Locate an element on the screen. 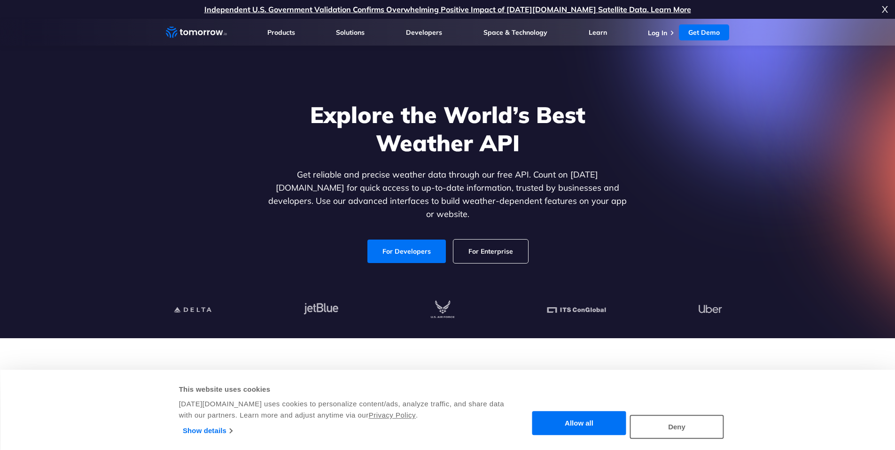 Image resolution: width=895 pixels, height=450 pixels. a: For Enterprise is located at coordinates (490, 251).